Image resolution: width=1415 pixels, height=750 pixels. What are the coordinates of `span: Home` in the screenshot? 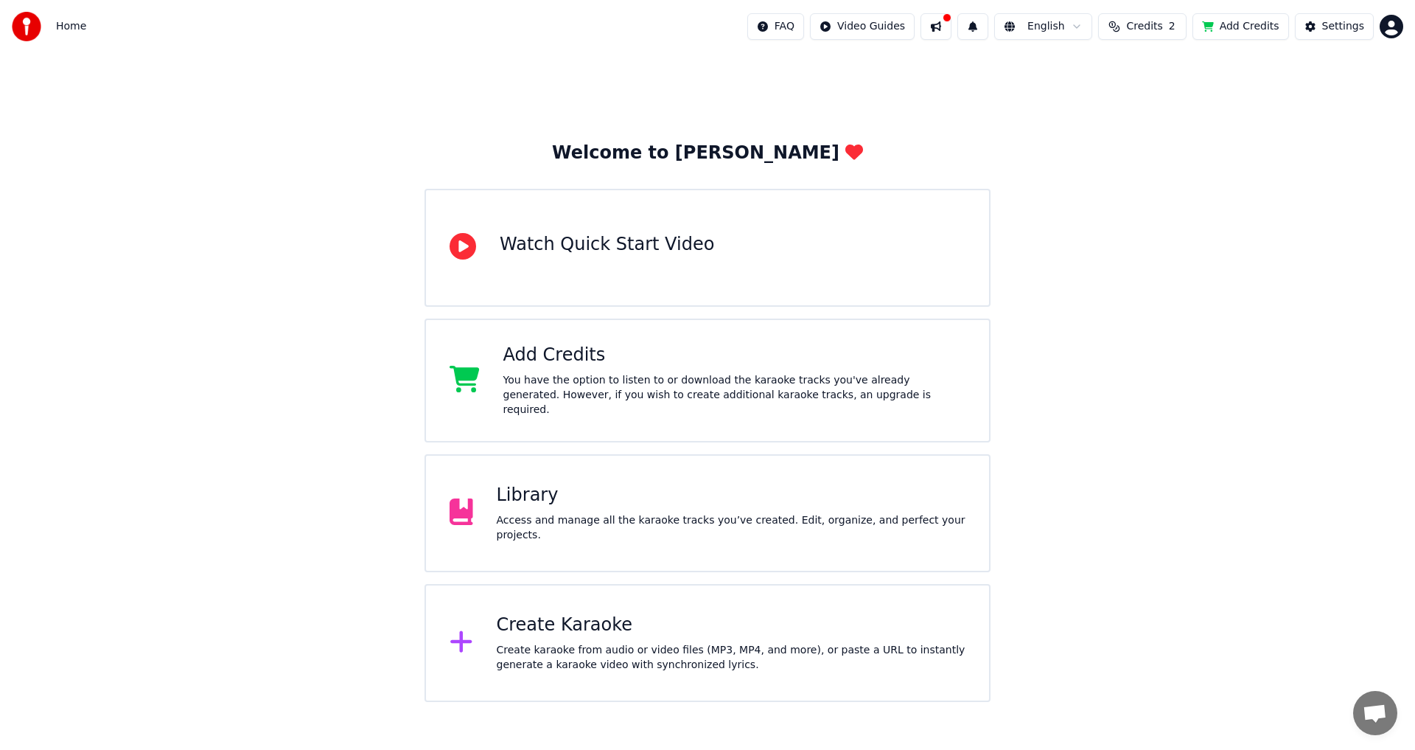 It's located at (71, 27).